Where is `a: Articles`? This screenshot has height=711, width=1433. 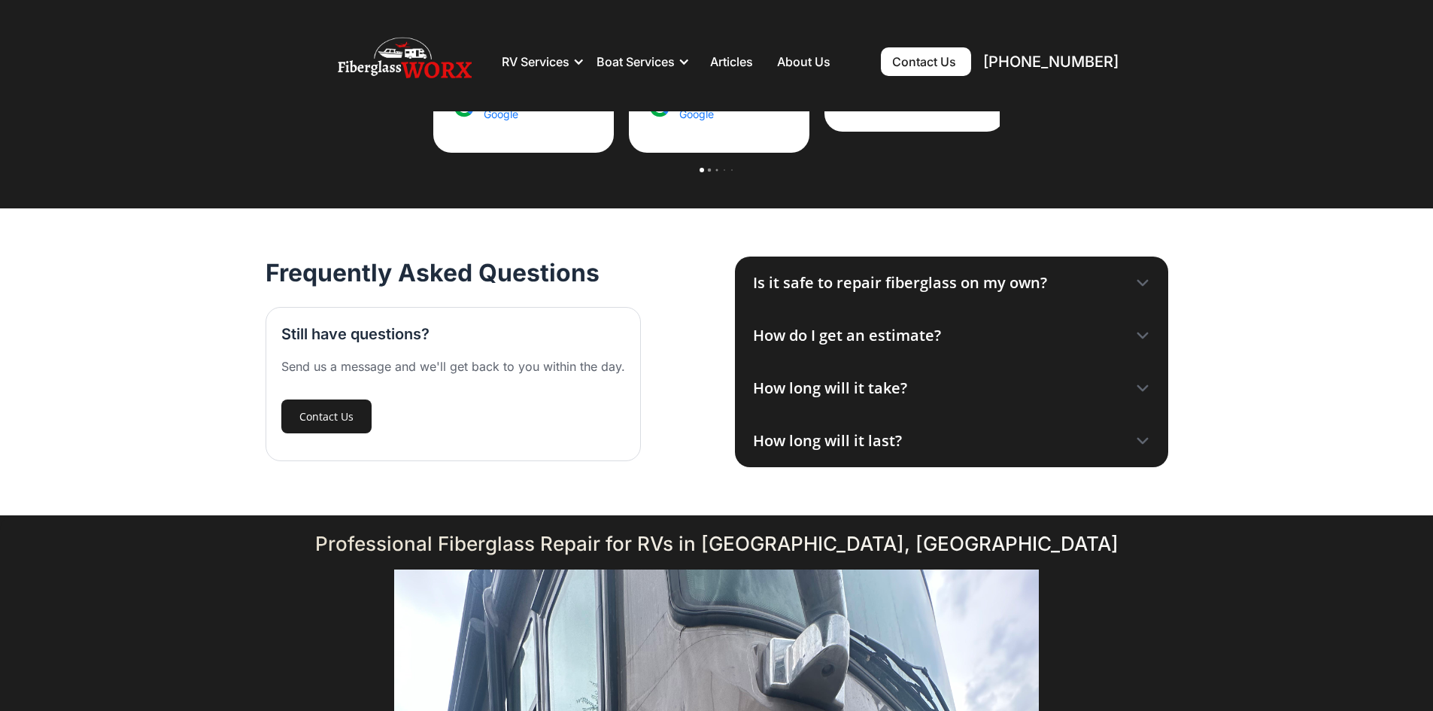 a: Articles is located at coordinates (732, 62).